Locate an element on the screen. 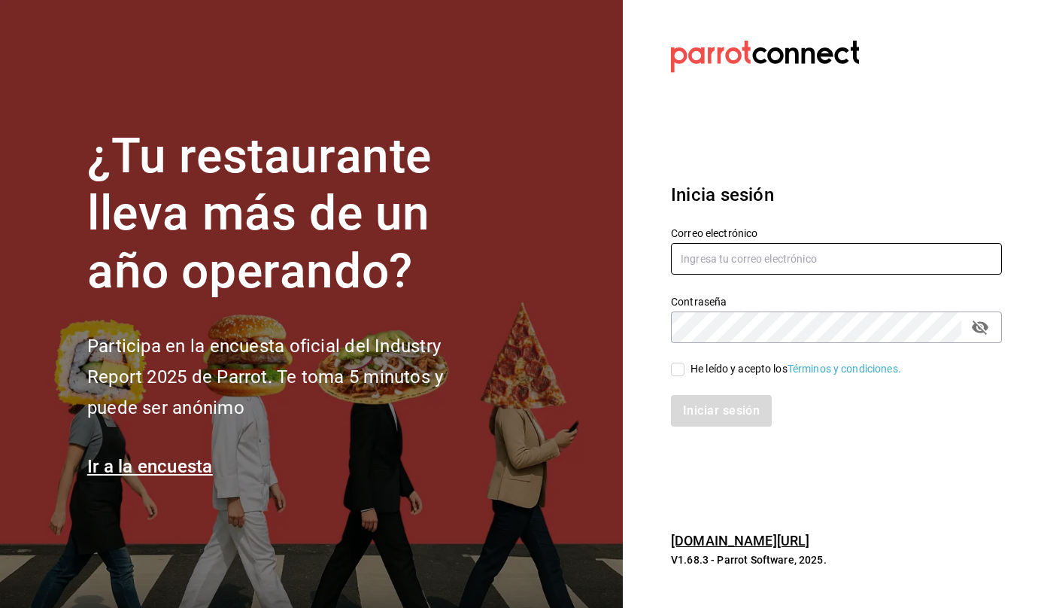 This screenshot has width=1038, height=608. label: Contraseña is located at coordinates (836, 301).